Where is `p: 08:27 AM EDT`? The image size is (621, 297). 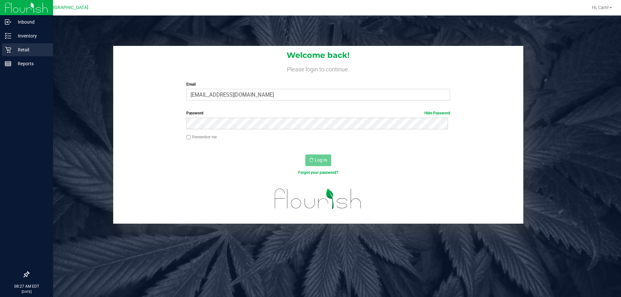
p: 08:27 AM EDT is located at coordinates (27, 287).